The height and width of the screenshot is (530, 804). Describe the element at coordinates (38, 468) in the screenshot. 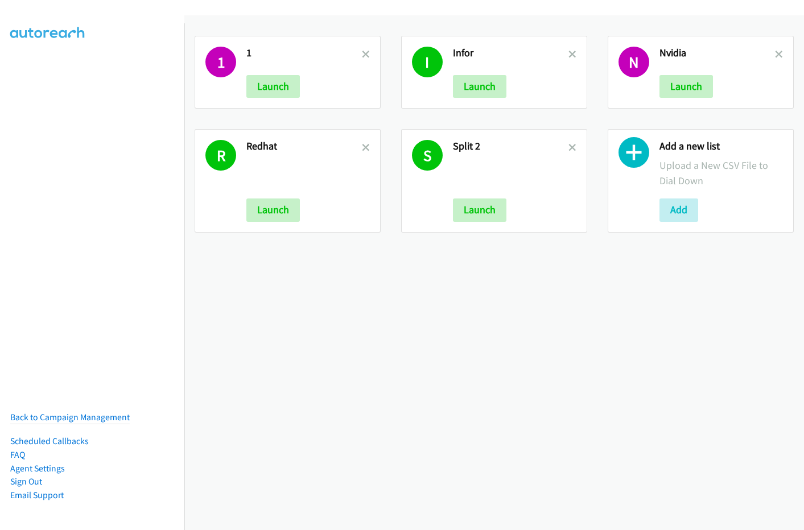

I see `a: Agent Settings` at that location.